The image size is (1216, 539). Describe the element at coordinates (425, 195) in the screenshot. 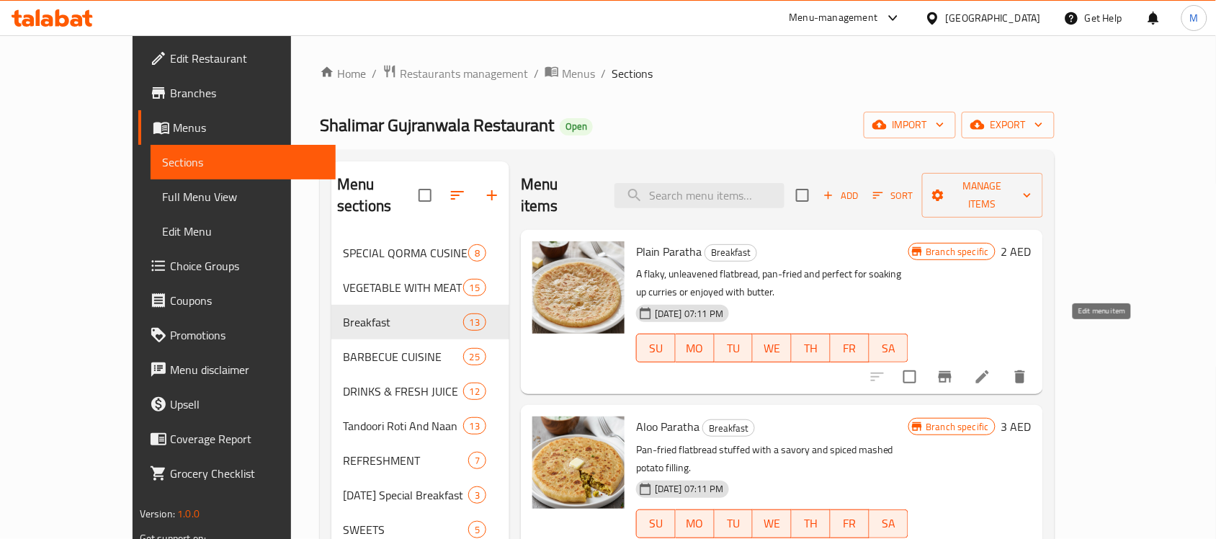

I see `span: Select all sections` at that location.